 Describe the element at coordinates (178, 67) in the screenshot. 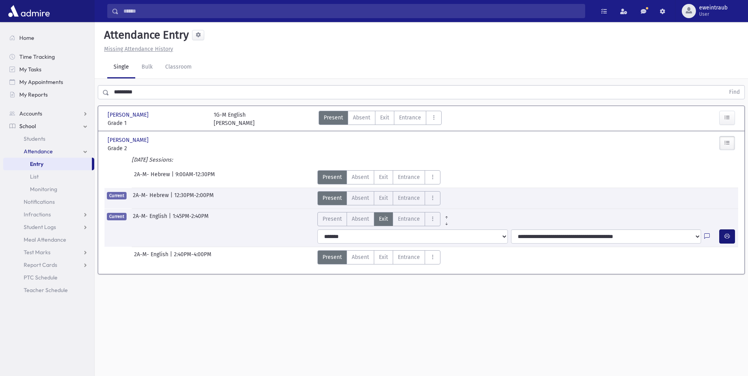

I see `a: Classroom` at that location.